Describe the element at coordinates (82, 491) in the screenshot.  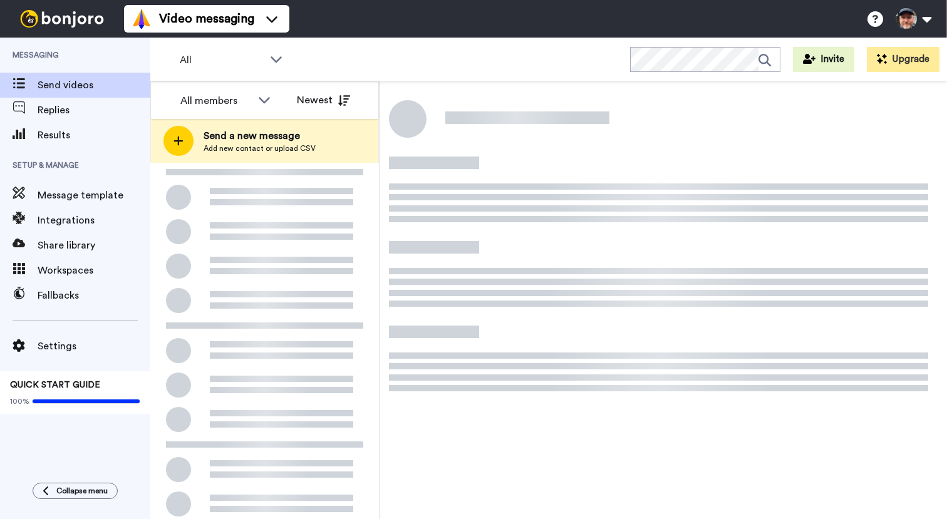
I see `span: Collapse menu` at that location.